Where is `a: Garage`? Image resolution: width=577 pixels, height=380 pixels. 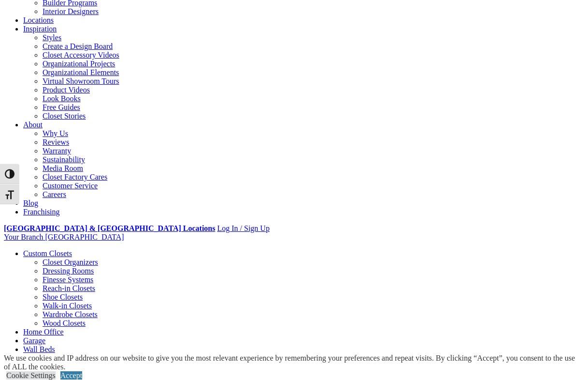 a: Garage is located at coordinates (34, 340).